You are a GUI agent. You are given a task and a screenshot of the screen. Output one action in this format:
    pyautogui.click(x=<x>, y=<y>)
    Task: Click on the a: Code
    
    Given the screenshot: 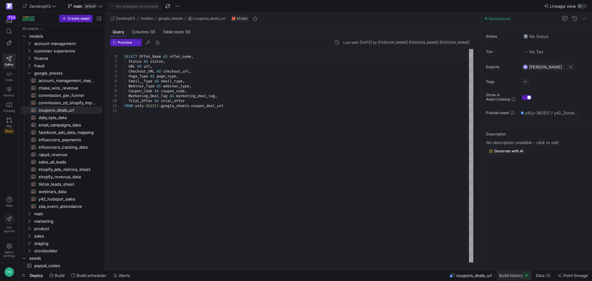 What is the action you would take?
    pyautogui.click(x=9, y=76)
    